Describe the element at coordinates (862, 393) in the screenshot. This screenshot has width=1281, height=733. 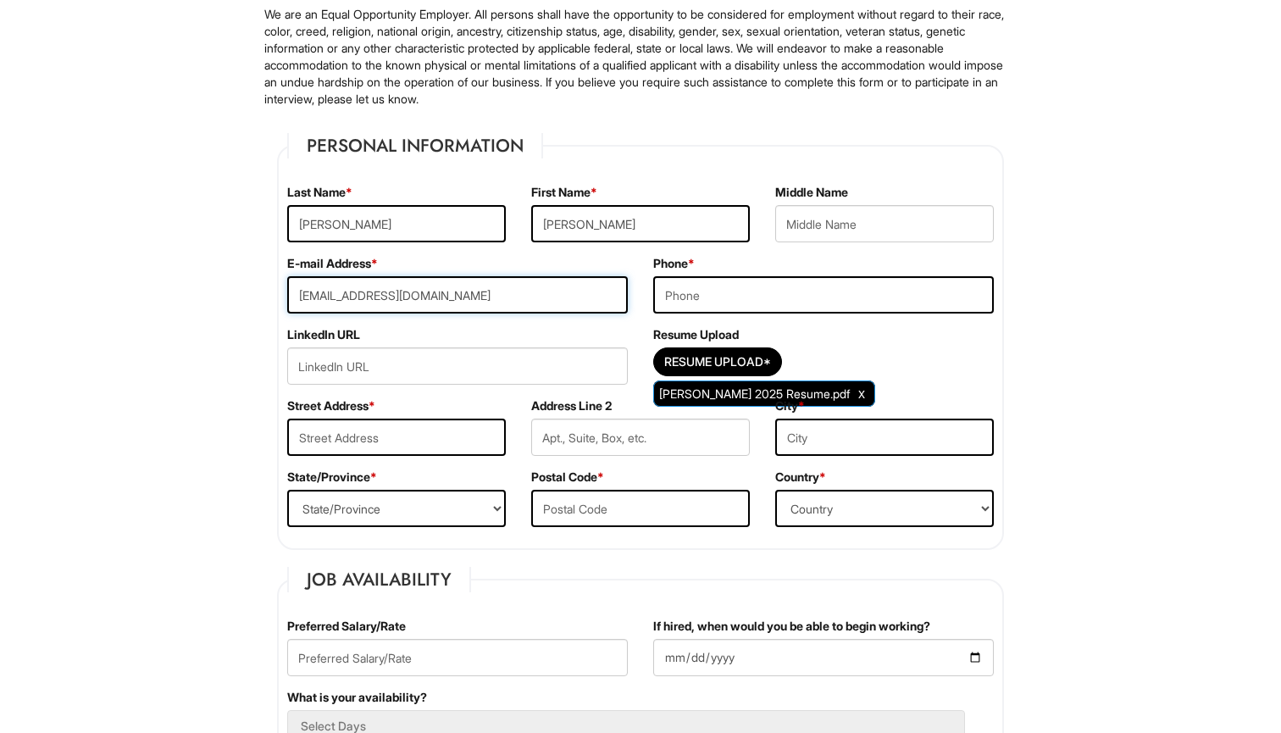
I see `a: Clear Uploaded File` at that location.